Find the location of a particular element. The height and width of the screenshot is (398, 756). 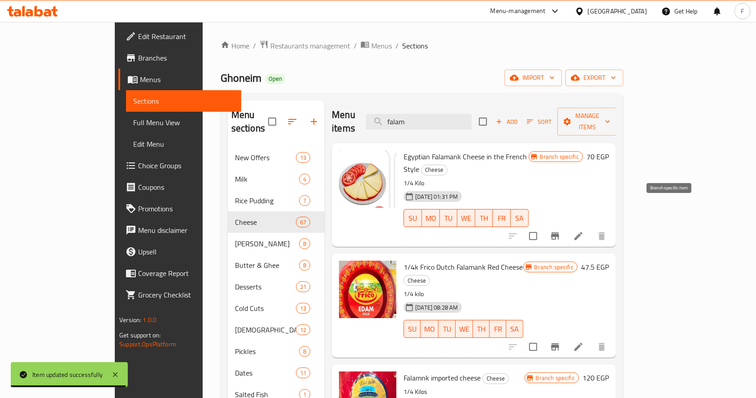

span: Edit Restaurant is located at coordinates (186, 36).